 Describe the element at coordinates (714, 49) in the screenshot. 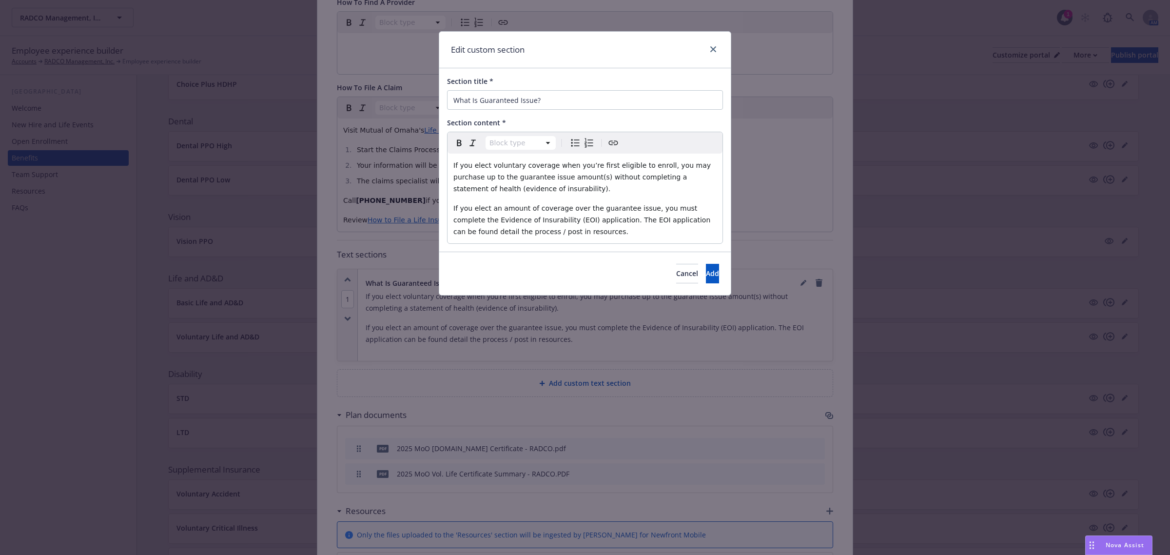

I see `a: close` at that location.